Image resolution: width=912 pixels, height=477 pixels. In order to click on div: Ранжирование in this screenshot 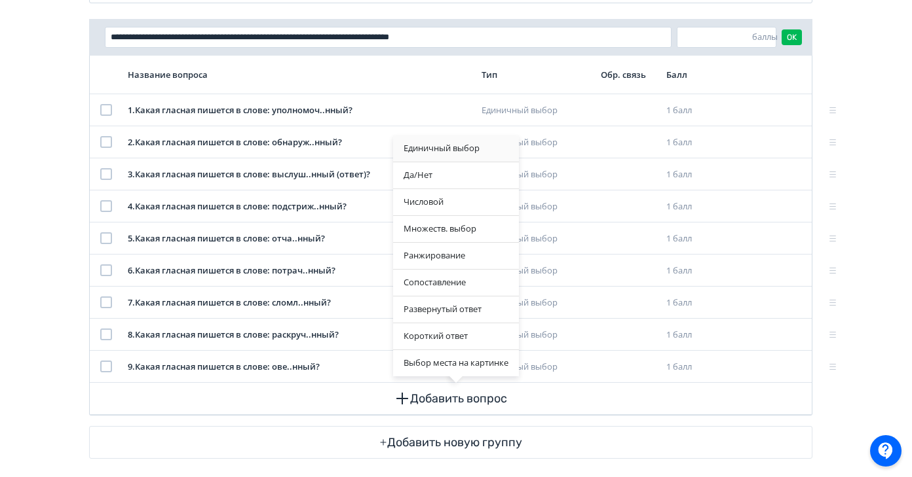, I will do `click(456, 256)`.